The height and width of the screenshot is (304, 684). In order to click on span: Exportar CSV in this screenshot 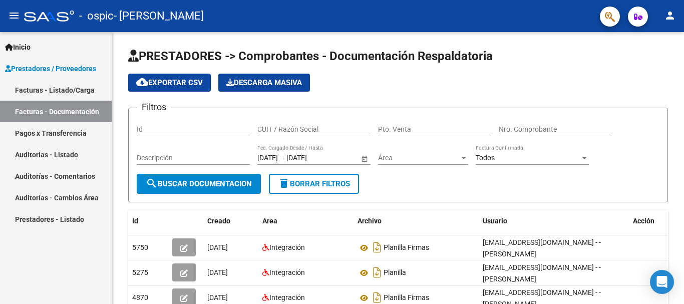, I will do `click(169, 83)`.